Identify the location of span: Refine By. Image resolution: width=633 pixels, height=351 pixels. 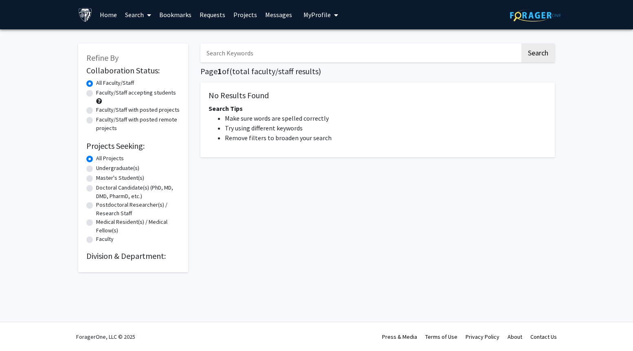
(102, 57).